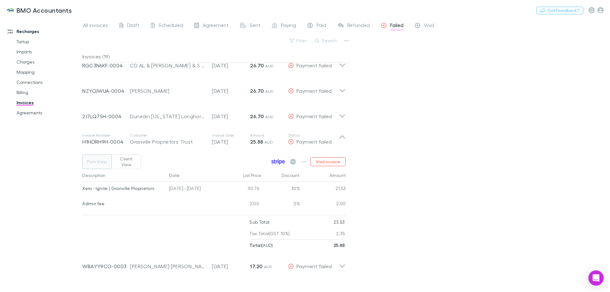 This screenshot has width=610, height=292. What do you see at coordinates (289, 26) in the screenshot?
I see `span: Paying` at bounding box center [289, 26].